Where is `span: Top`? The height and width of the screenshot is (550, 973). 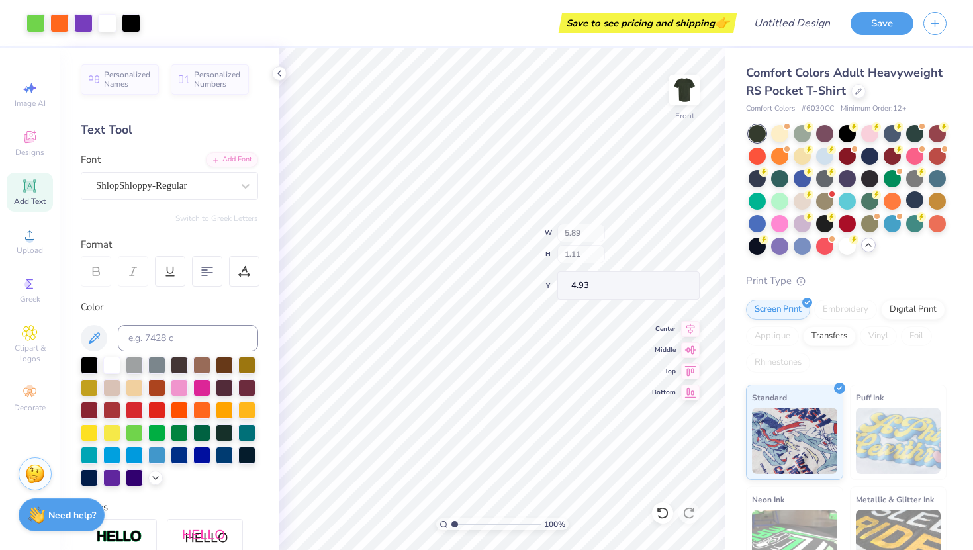 span: Top is located at coordinates (664, 371).